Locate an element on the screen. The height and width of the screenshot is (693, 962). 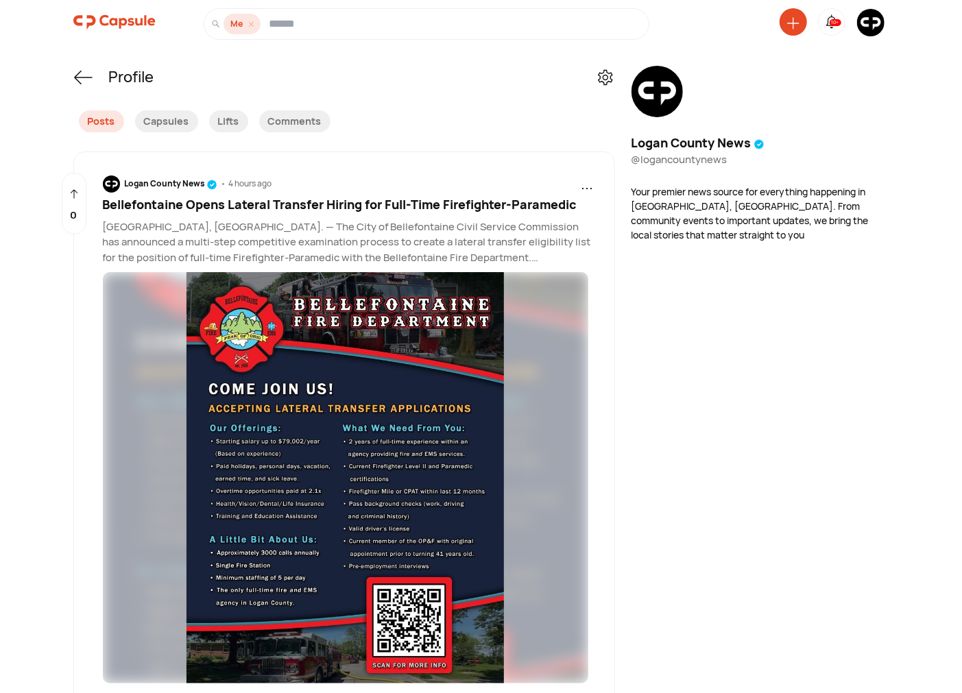
div: Capsules is located at coordinates (167, 121).